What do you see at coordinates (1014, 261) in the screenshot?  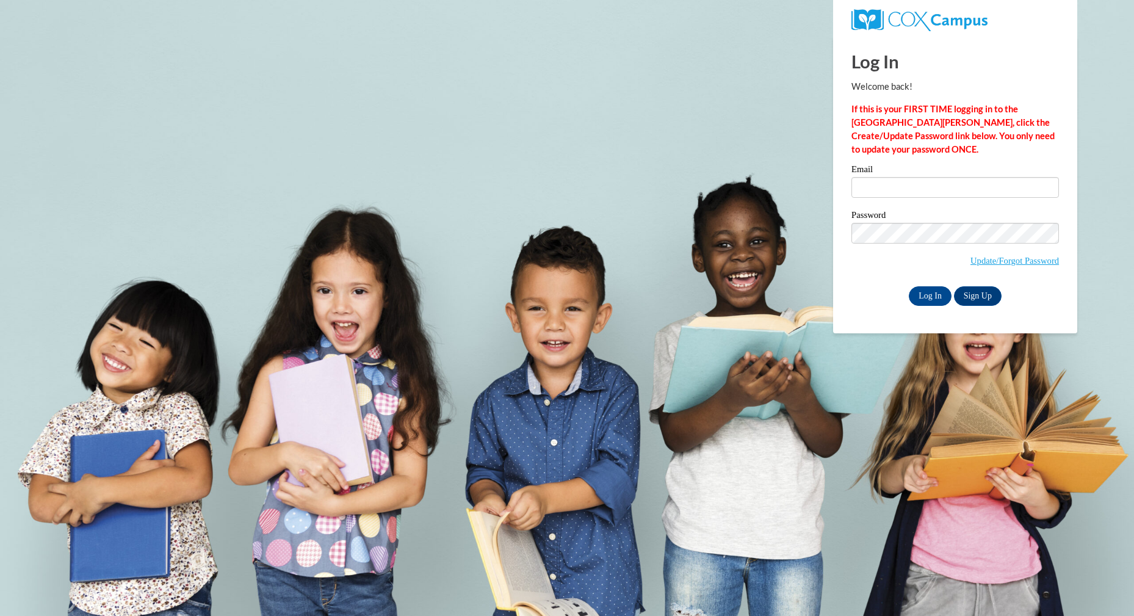 I see `a: Update/Forgot Password` at bounding box center [1014, 261].